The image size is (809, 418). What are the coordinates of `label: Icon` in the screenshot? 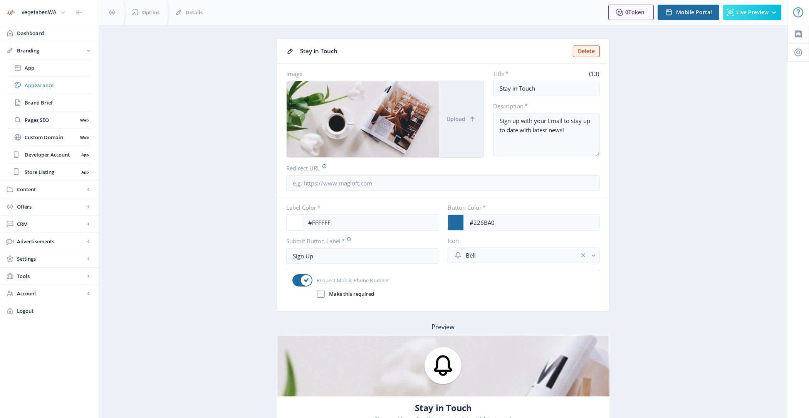 It's located at (521, 240).